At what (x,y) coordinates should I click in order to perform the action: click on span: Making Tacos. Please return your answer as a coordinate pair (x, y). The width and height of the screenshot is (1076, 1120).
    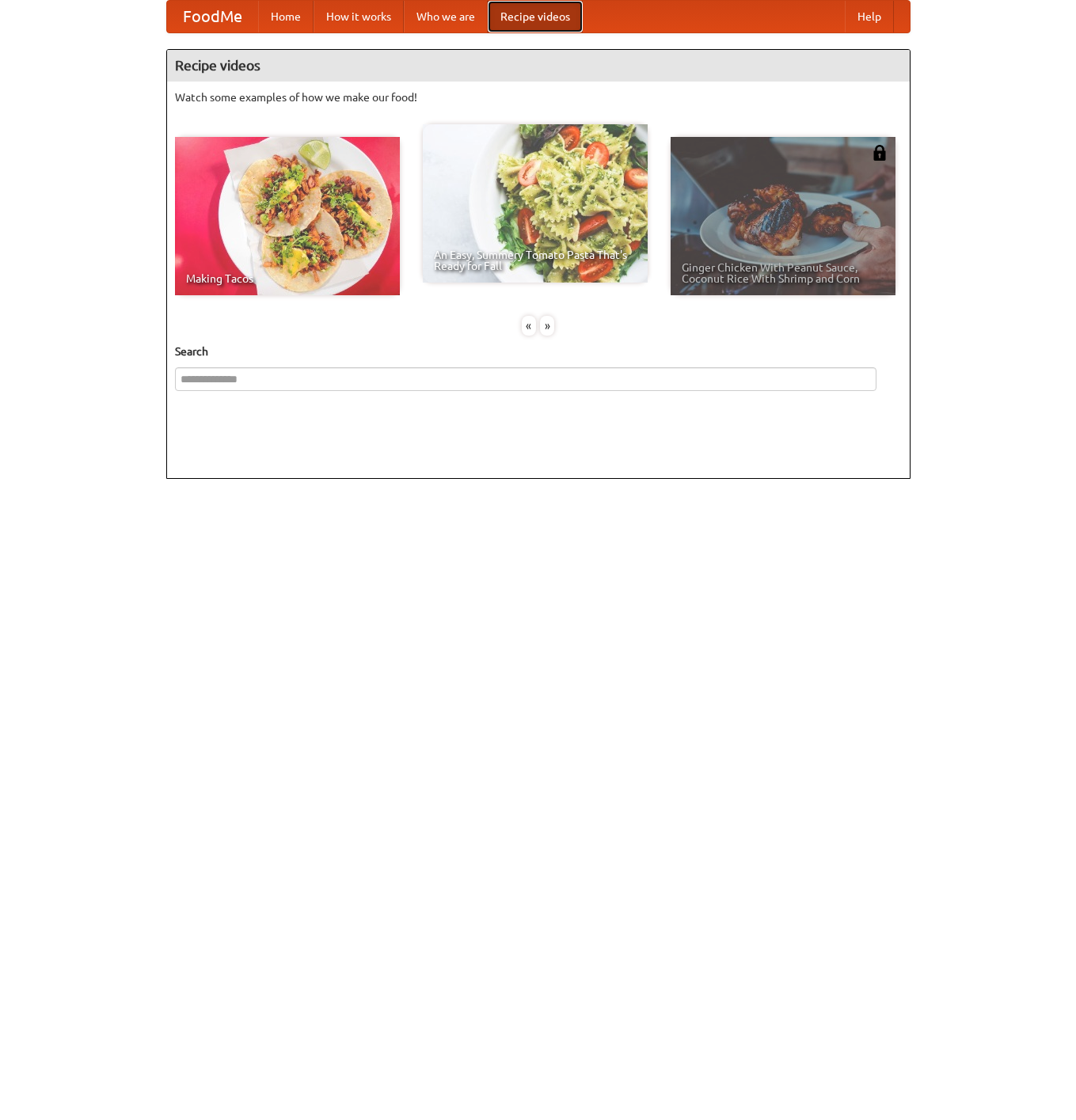
    Looking at the image, I should click on (287, 279).